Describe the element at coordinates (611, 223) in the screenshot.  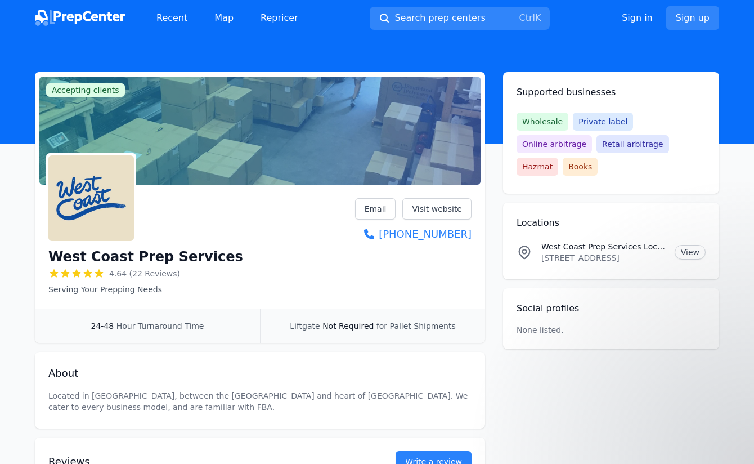
I see `h2: Locations` at that location.